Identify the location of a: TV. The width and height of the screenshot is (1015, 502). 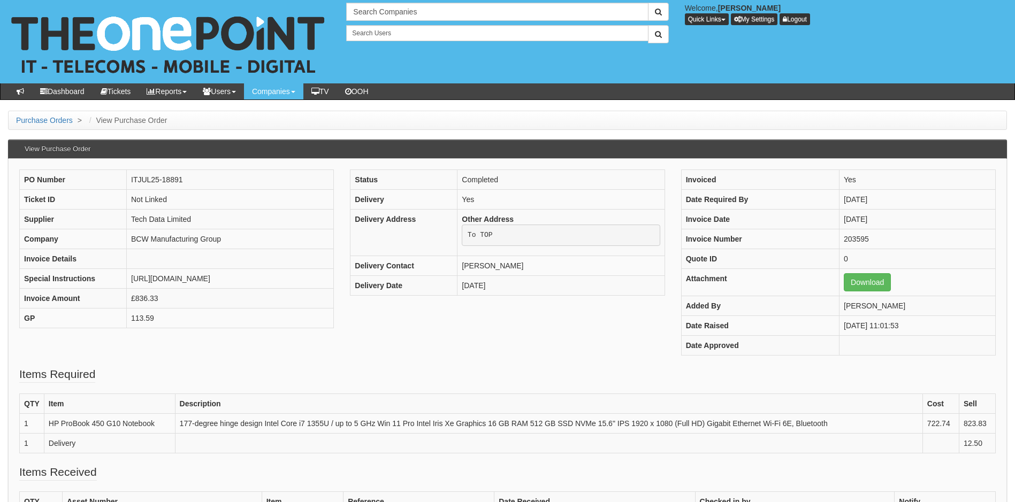
(320, 91).